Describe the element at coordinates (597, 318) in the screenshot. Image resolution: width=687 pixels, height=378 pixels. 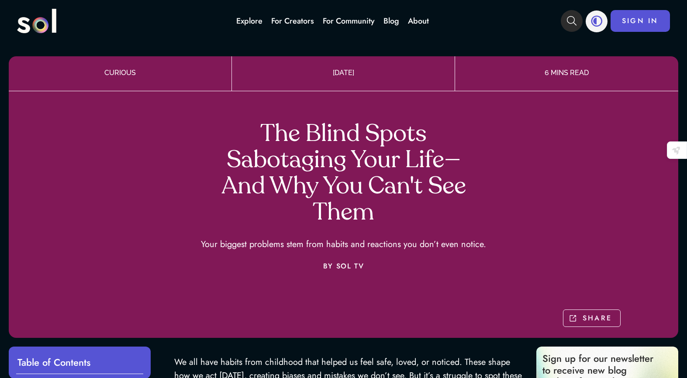
I see `p: SHARE` at that location.